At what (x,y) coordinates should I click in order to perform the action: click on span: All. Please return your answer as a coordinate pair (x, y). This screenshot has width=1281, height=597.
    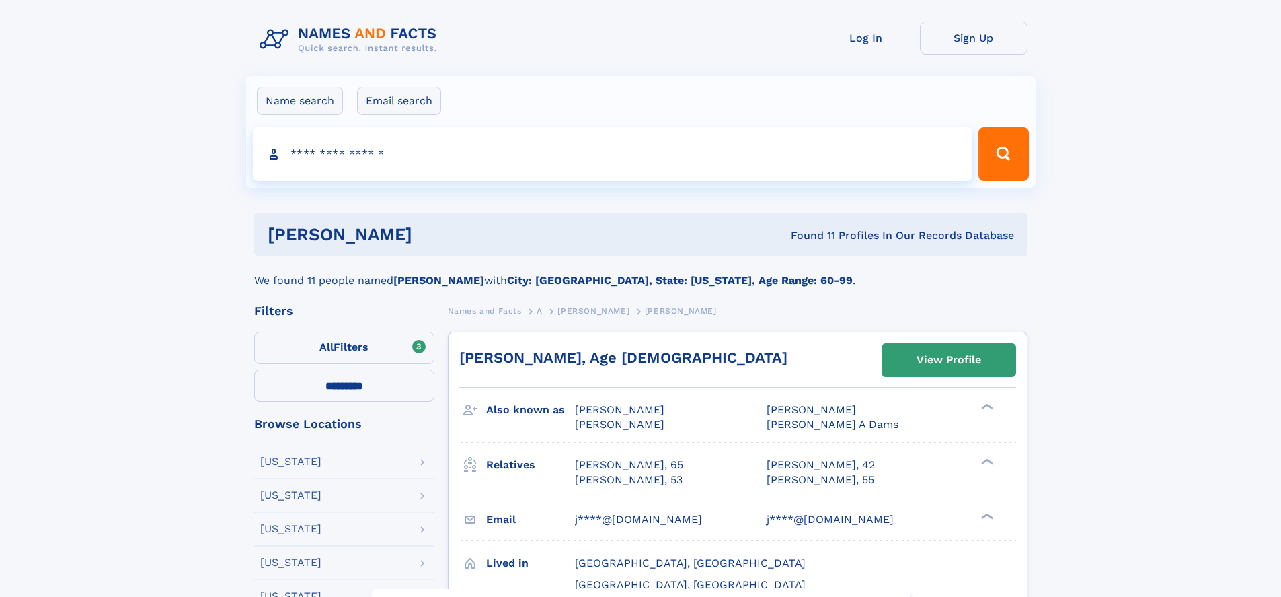
    Looking at the image, I should click on (326, 346).